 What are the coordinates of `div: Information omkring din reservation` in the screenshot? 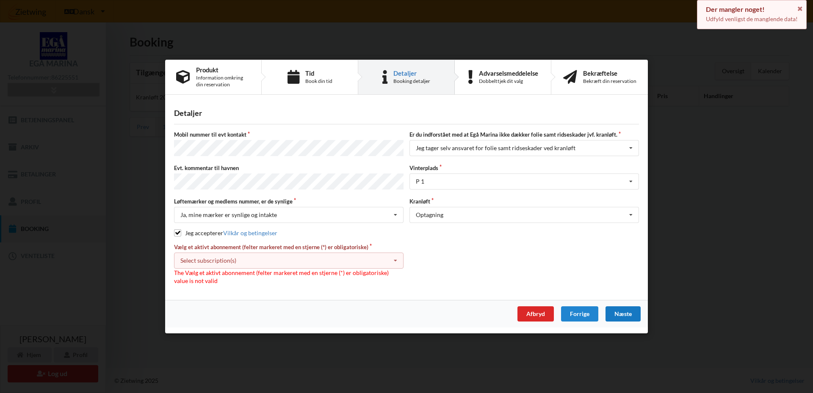 It's located at (223, 81).